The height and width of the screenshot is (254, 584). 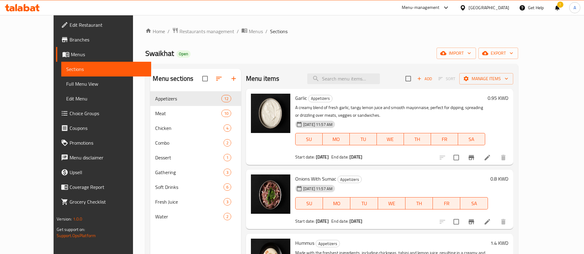 What do you see at coordinates (309, 204) in the screenshot?
I see `span: SU` at bounding box center [309, 204].